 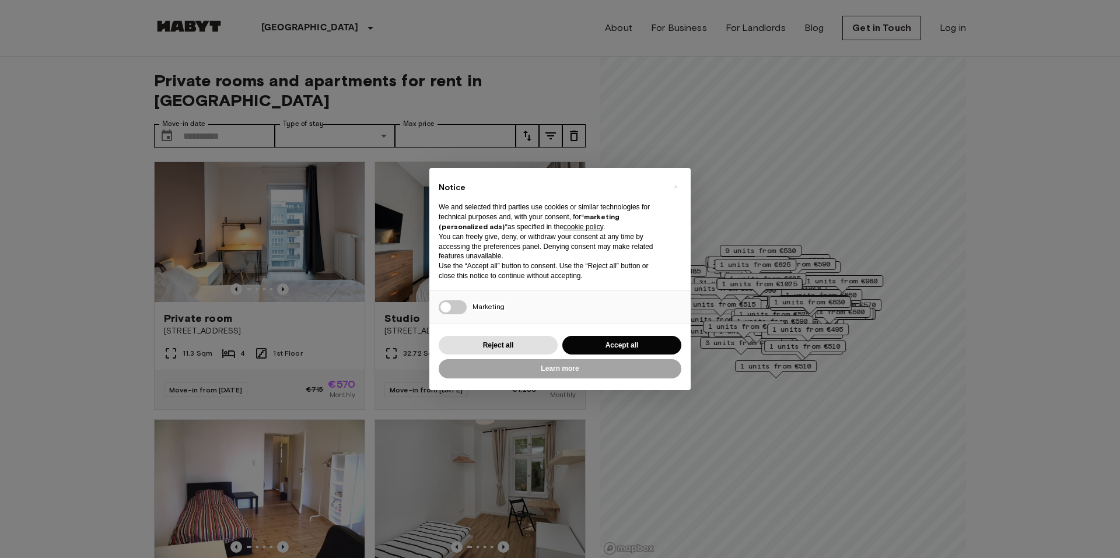 What do you see at coordinates (550, 271) in the screenshot?
I see `p: Use the “Accept all” button to consent. Use the “Reject all” button or close this notice to conti...` at bounding box center [550, 271].